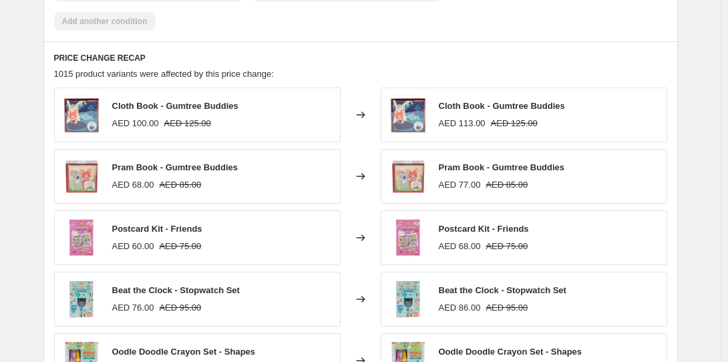 The width and height of the screenshot is (728, 362). Describe the element at coordinates (462, 123) in the screenshot. I see `div: AED 113.00` at that location.